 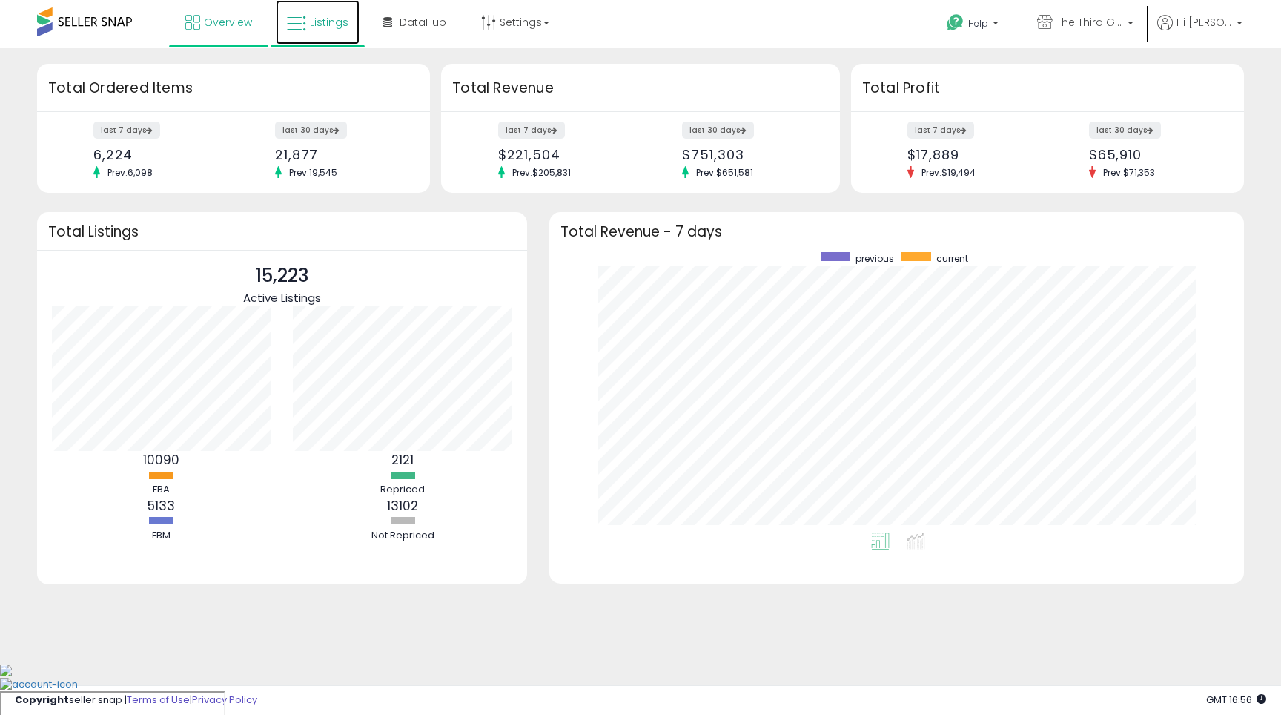 What do you see at coordinates (329, 22) in the screenshot?
I see `span: Listings` at bounding box center [329, 22].